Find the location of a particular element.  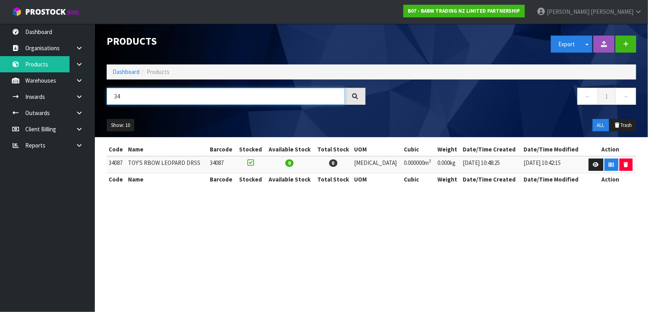

h1: Products is located at coordinates (236, 41).